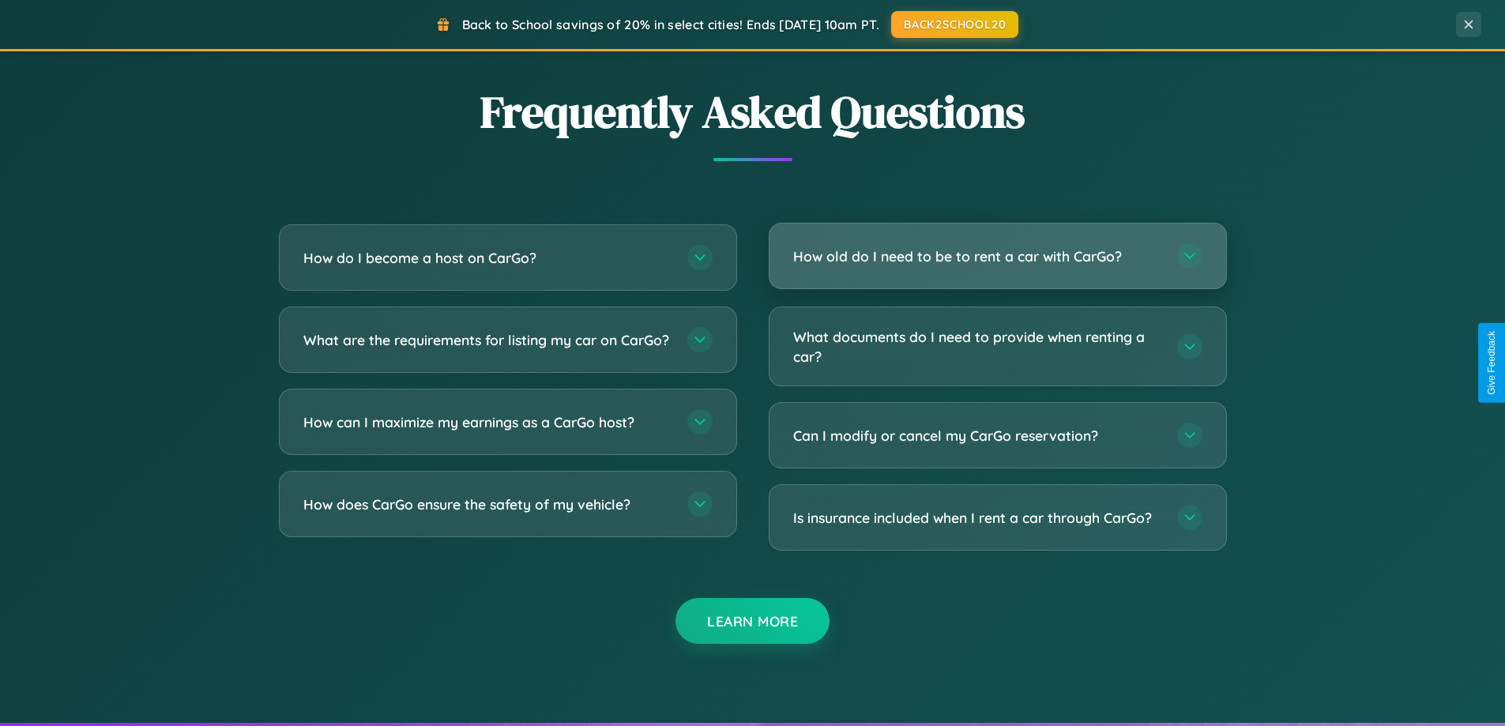  Describe the element at coordinates (753, 111) in the screenshot. I see `h2: Frequently Asked Questions` at that location.